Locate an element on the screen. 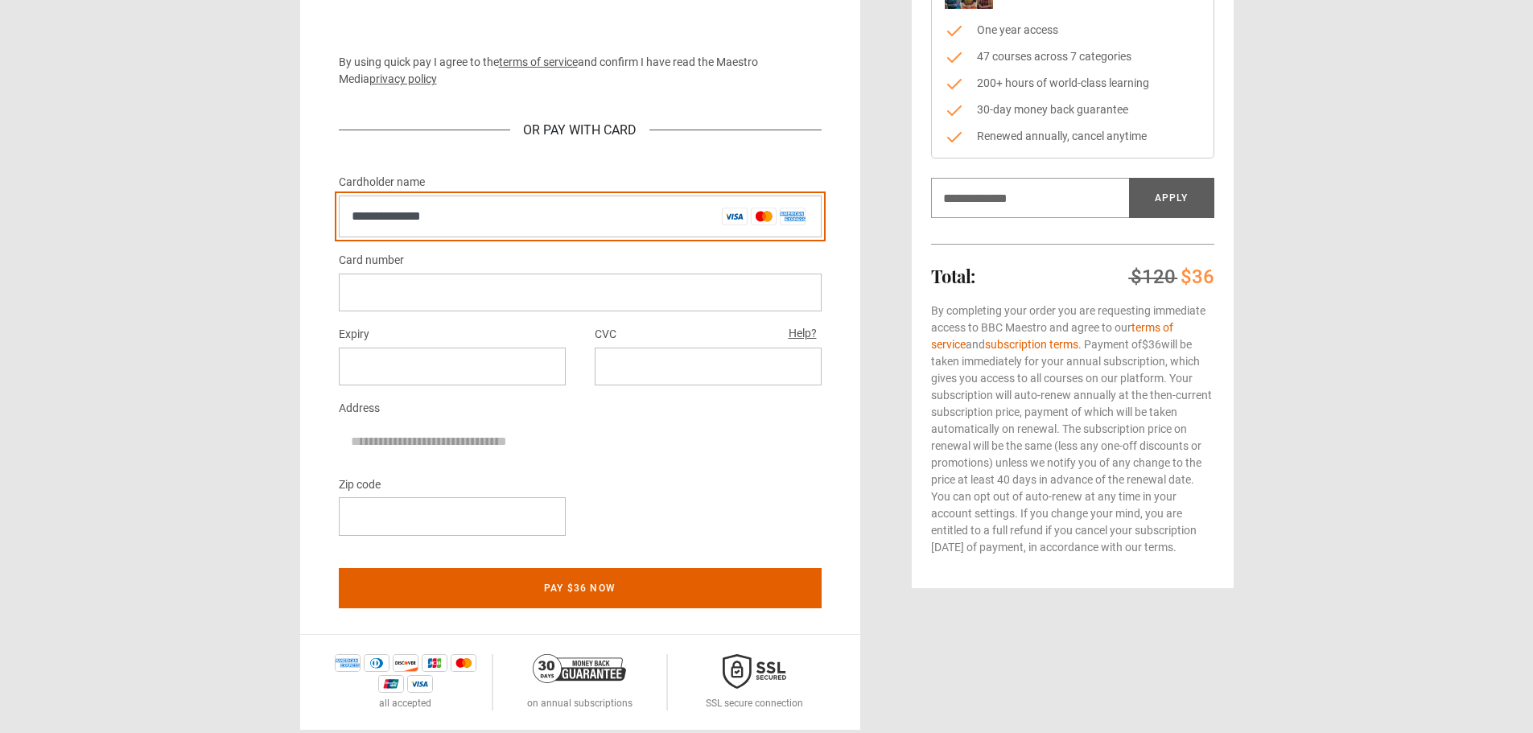 The height and width of the screenshot is (733, 1533). button: Pay $36 now is located at coordinates (580, 588).